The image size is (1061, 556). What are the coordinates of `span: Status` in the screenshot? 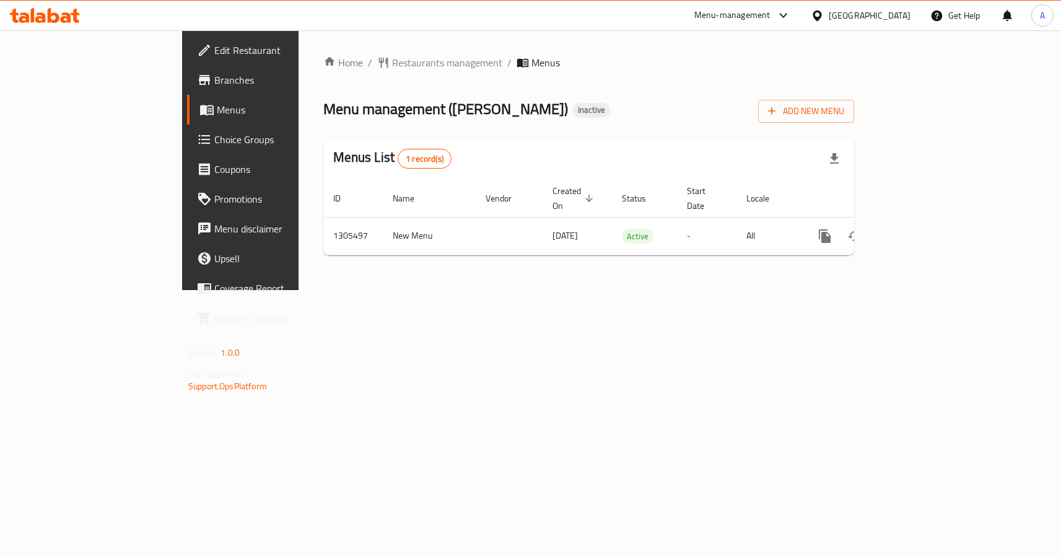 It's located at (642, 198).